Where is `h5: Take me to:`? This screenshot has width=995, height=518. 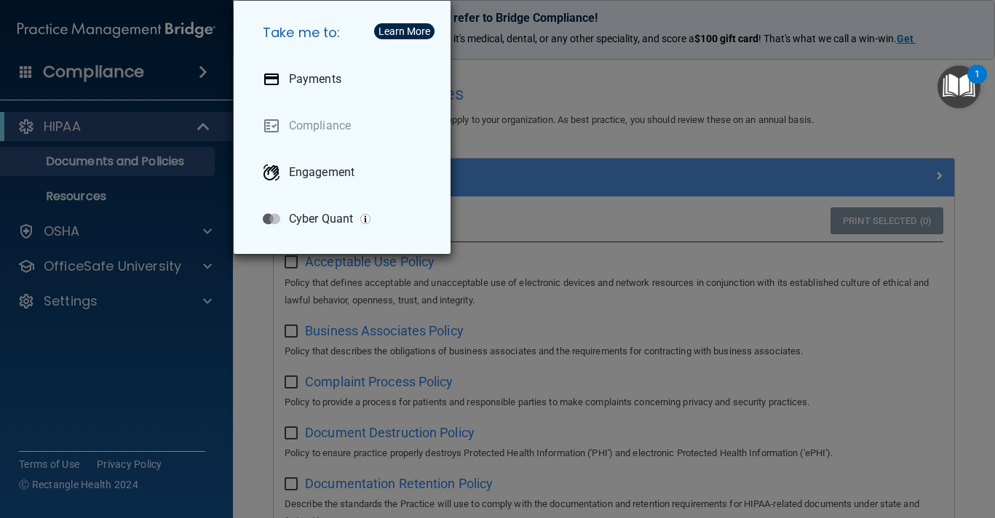
h5: Take me to: is located at coordinates (345, 33).